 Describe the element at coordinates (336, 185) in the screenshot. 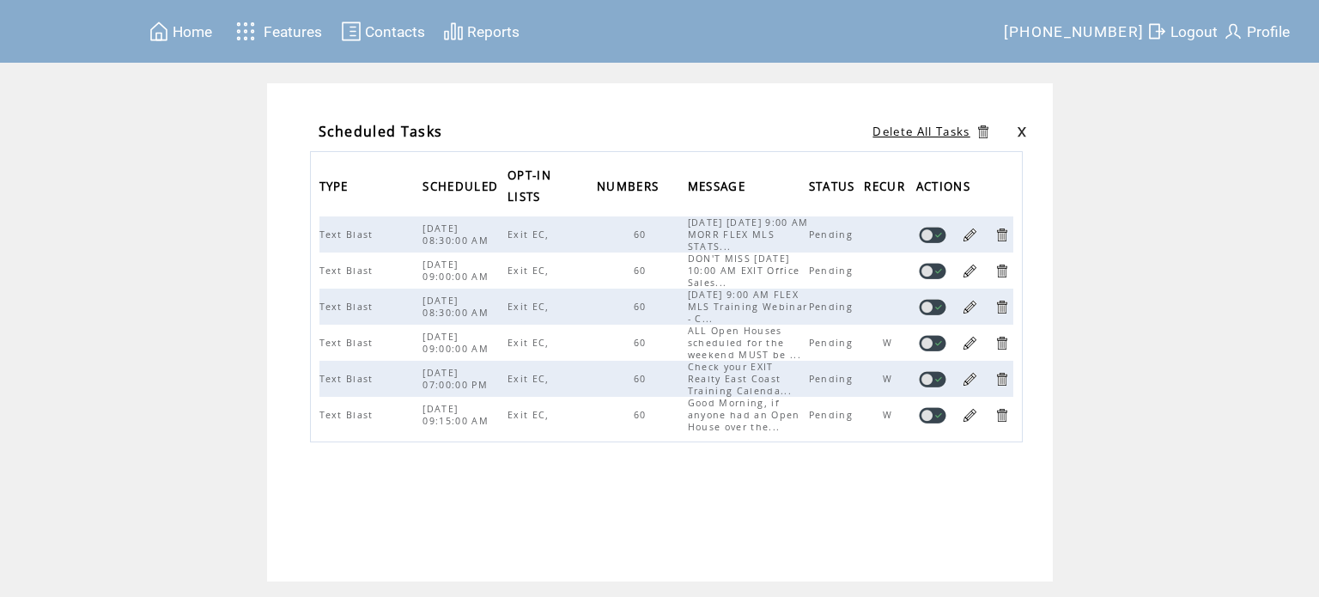

I see `a: TYPE` at that location.